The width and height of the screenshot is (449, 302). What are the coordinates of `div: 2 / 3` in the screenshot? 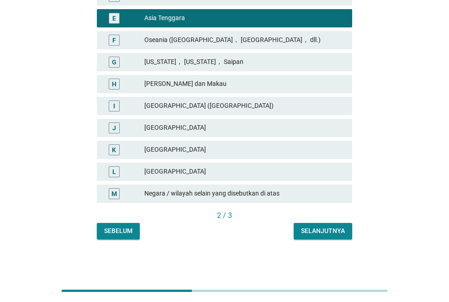 It's located at (224, 216).